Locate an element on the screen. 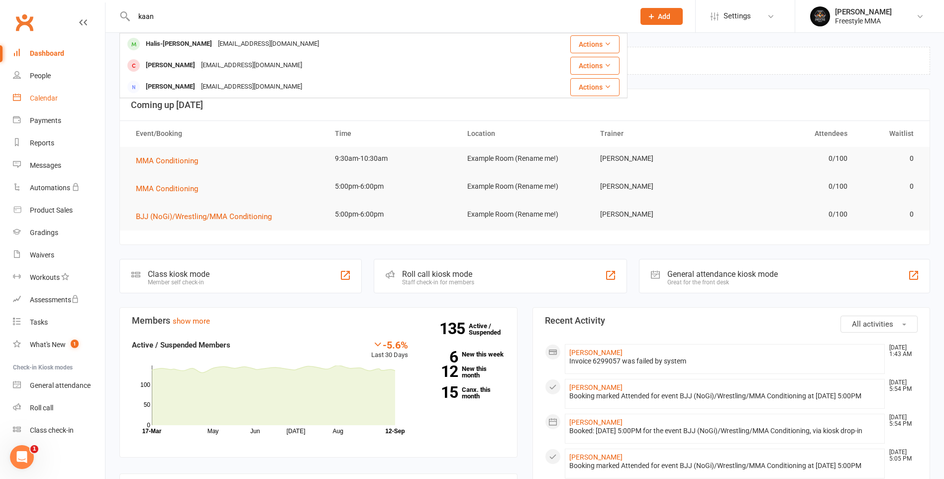  a: Payments is located at coordinates (59, 120).